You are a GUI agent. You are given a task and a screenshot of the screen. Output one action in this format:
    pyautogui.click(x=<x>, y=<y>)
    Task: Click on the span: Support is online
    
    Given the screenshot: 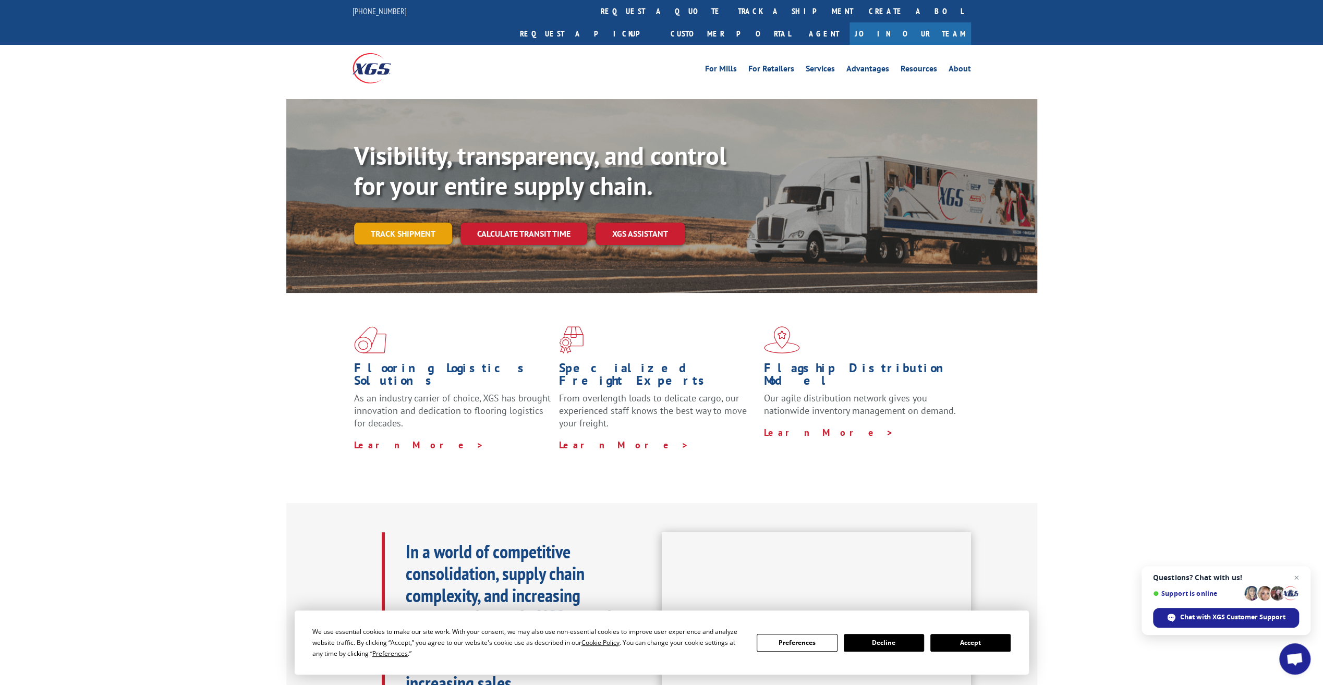 What is the action you would take?
    pyautogui.click(x=1197, y=594)
    